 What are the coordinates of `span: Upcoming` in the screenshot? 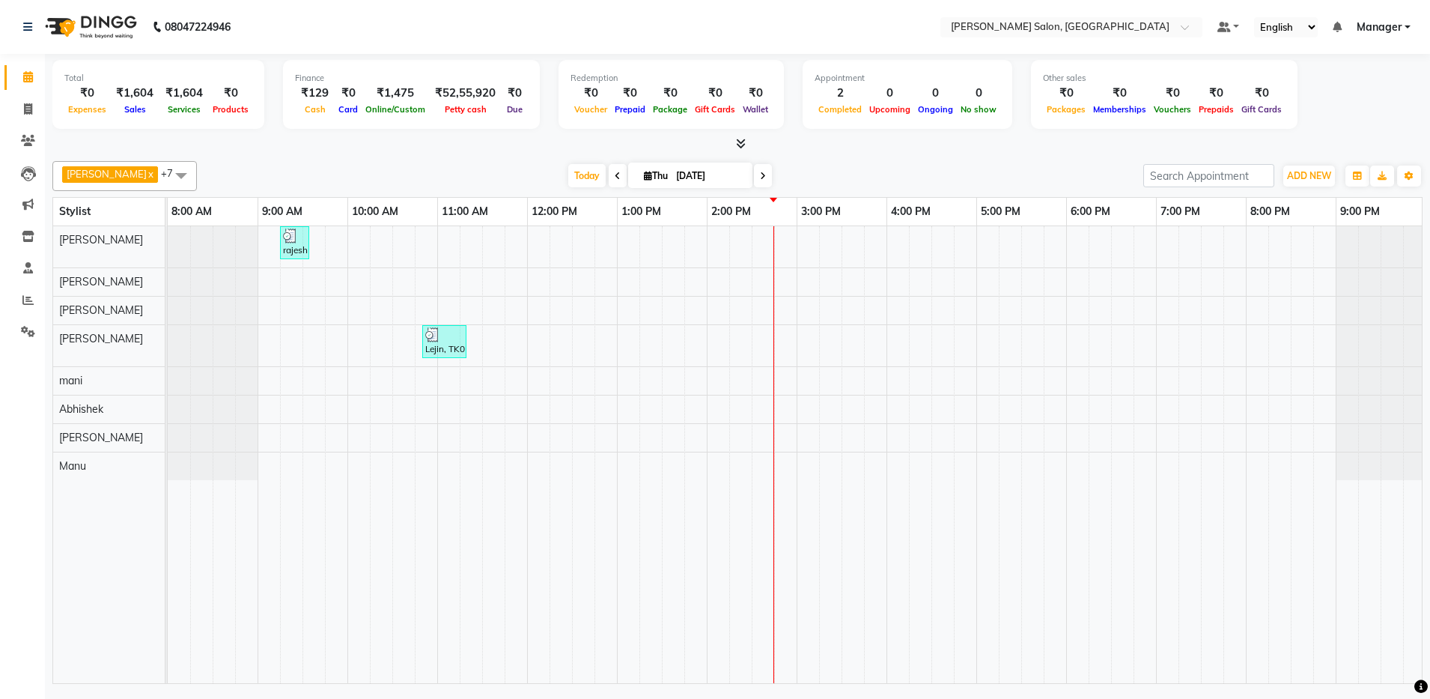 It's located at (890, 109).